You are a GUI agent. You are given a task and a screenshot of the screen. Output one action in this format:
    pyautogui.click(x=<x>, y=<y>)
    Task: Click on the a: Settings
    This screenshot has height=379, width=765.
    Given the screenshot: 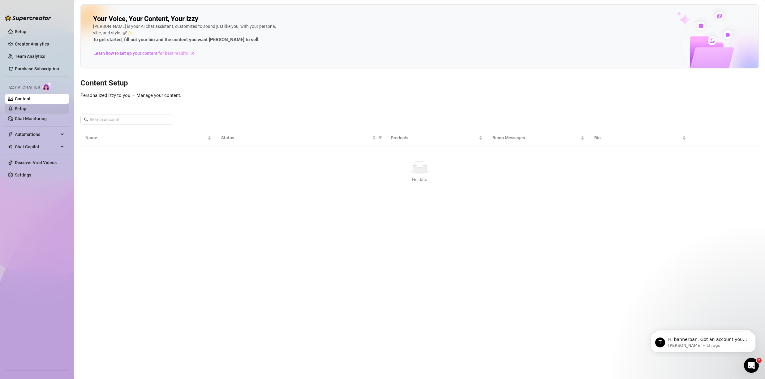 What is the action you would take?
    pyautogui.click(x=23, y=175)
    